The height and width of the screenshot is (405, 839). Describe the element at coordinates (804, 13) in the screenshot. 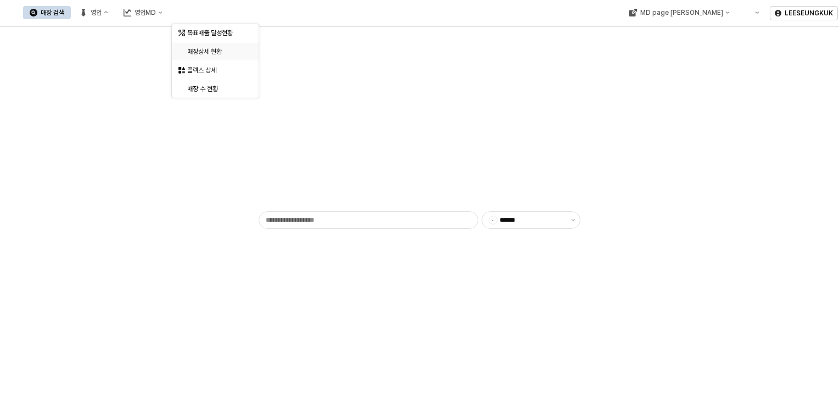

I see `button: LEESEUNGKUK` at that location.